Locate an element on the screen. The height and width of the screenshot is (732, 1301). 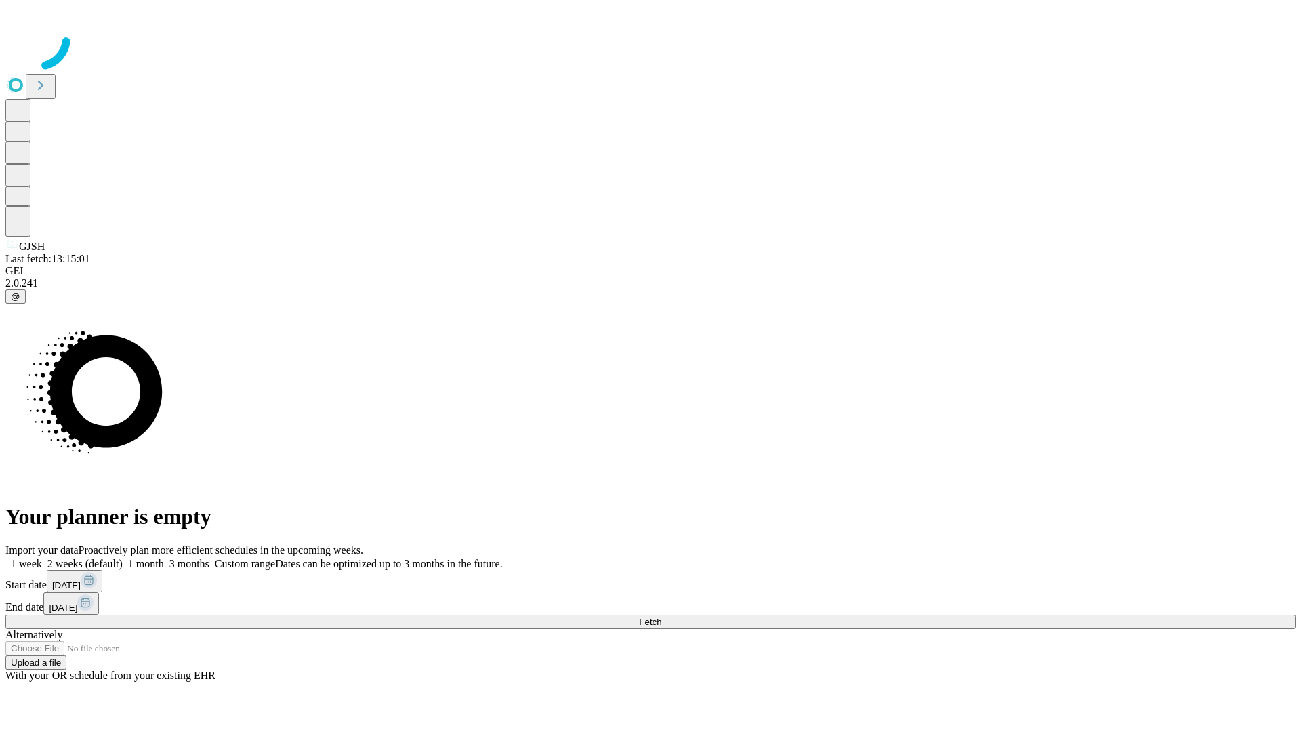
span: Dates can be optimized up to 3 months in the future. is located at coordinates (388, 563).